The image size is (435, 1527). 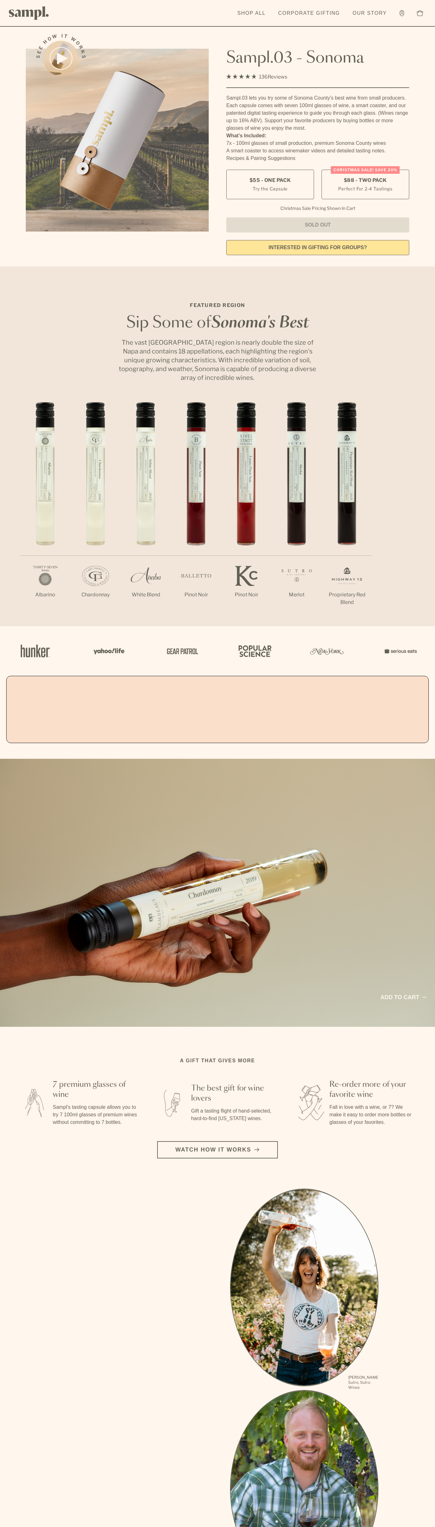 What do you see at coordinates (318, 151) in the screenshot?
I see `li: A smart coaster to access winemaker videos and detailed tasting notes.` at bounding box center [318, 151].